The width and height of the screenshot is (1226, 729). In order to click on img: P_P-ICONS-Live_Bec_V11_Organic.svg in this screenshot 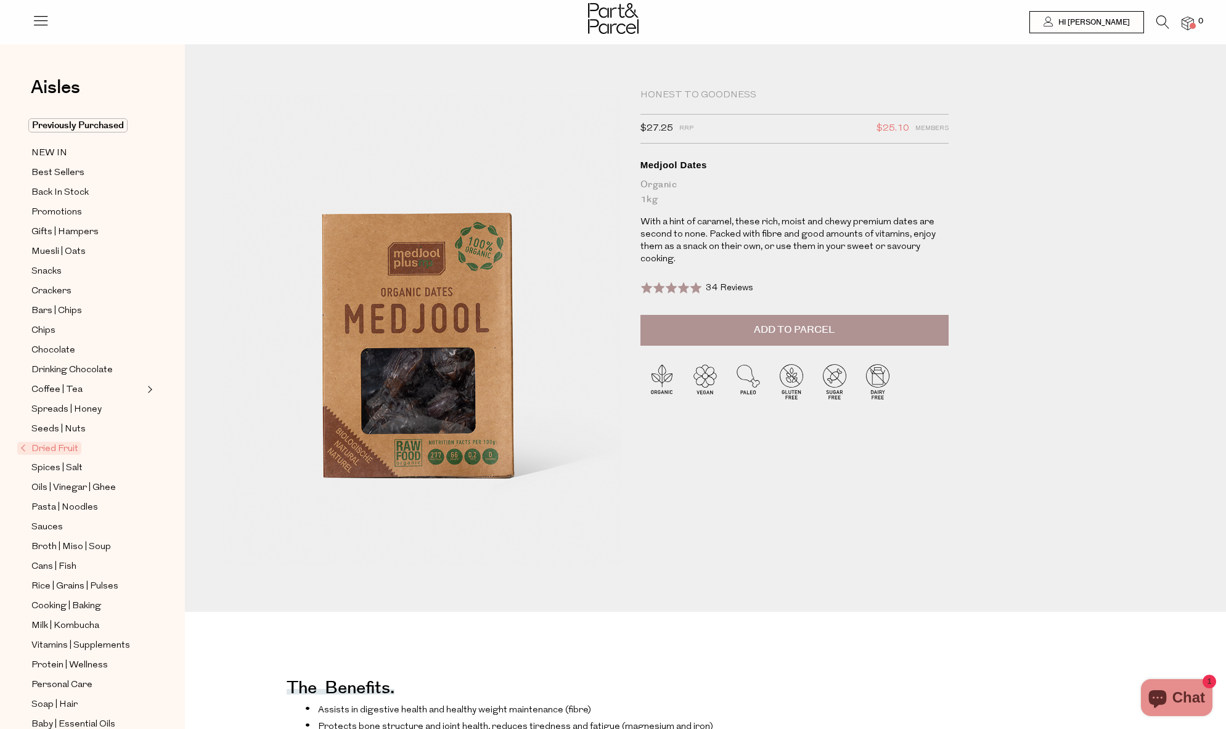, I will do `click(662, 382)`.